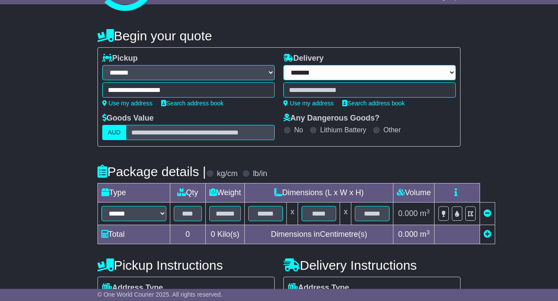  I want to click on label: Other, so click(392, 130).